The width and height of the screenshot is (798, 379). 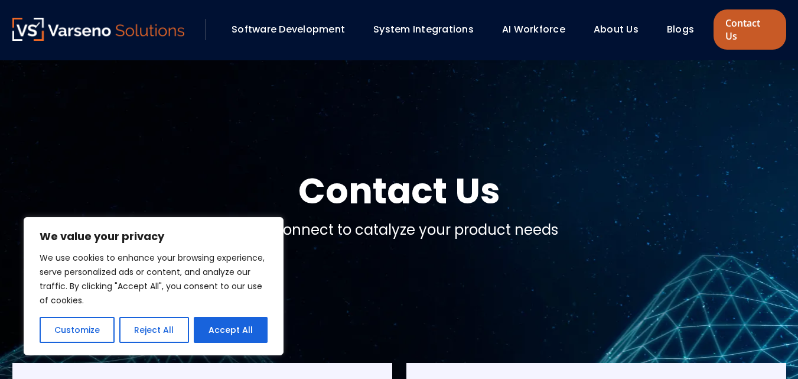 What do you see at coordinates (750, 30) in the screenshot?
I see `a: Contact Us` at bounding box center [750, 30].